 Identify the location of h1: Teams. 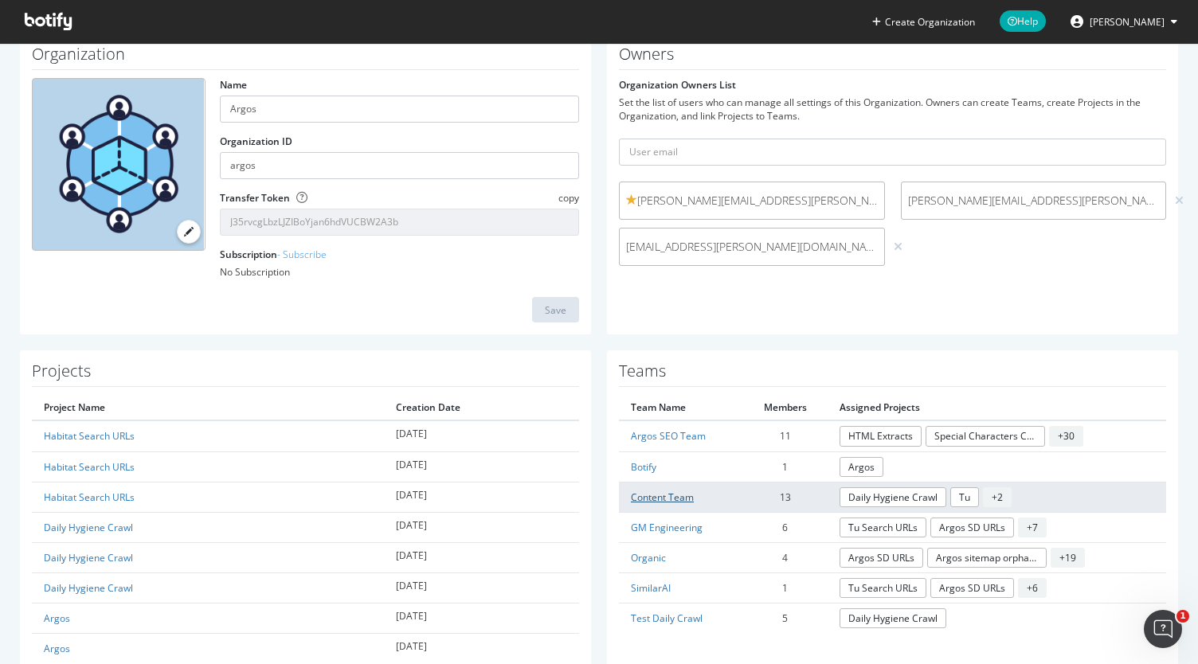
(892, 374).